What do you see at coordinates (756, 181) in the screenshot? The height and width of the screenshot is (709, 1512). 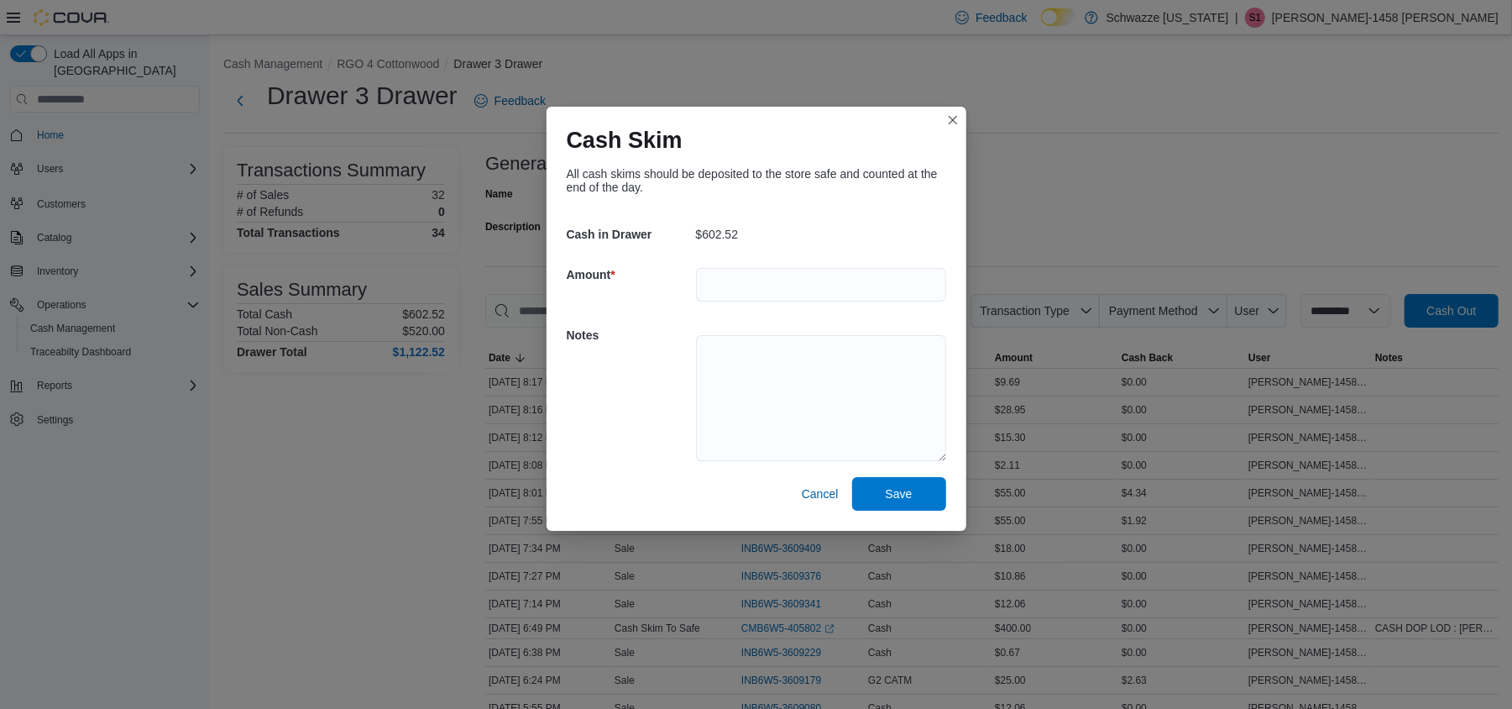 I see `div: All cash skims should be deposited to the store safe and counted at the end of the day.` at bounding box center [756, 181].